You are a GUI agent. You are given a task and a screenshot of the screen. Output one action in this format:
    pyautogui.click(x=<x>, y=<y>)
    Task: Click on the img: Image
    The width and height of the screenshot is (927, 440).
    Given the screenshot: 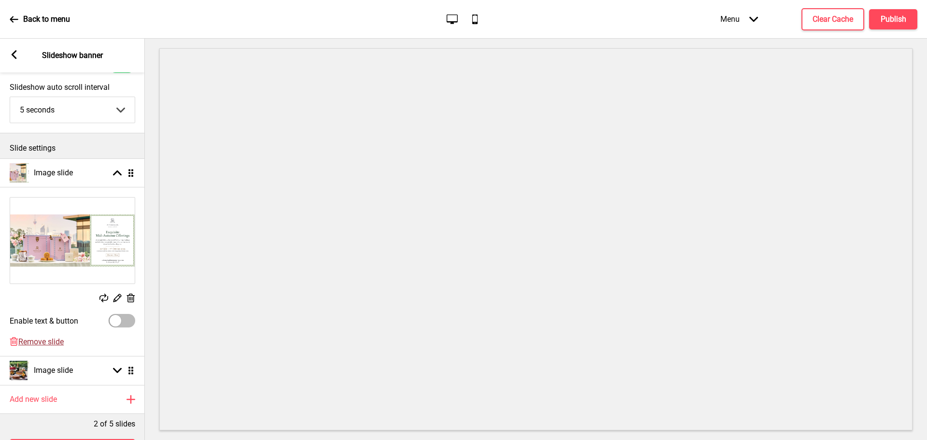 What is the action you would take?
    pyautogui.click(x=72, y=241)
    